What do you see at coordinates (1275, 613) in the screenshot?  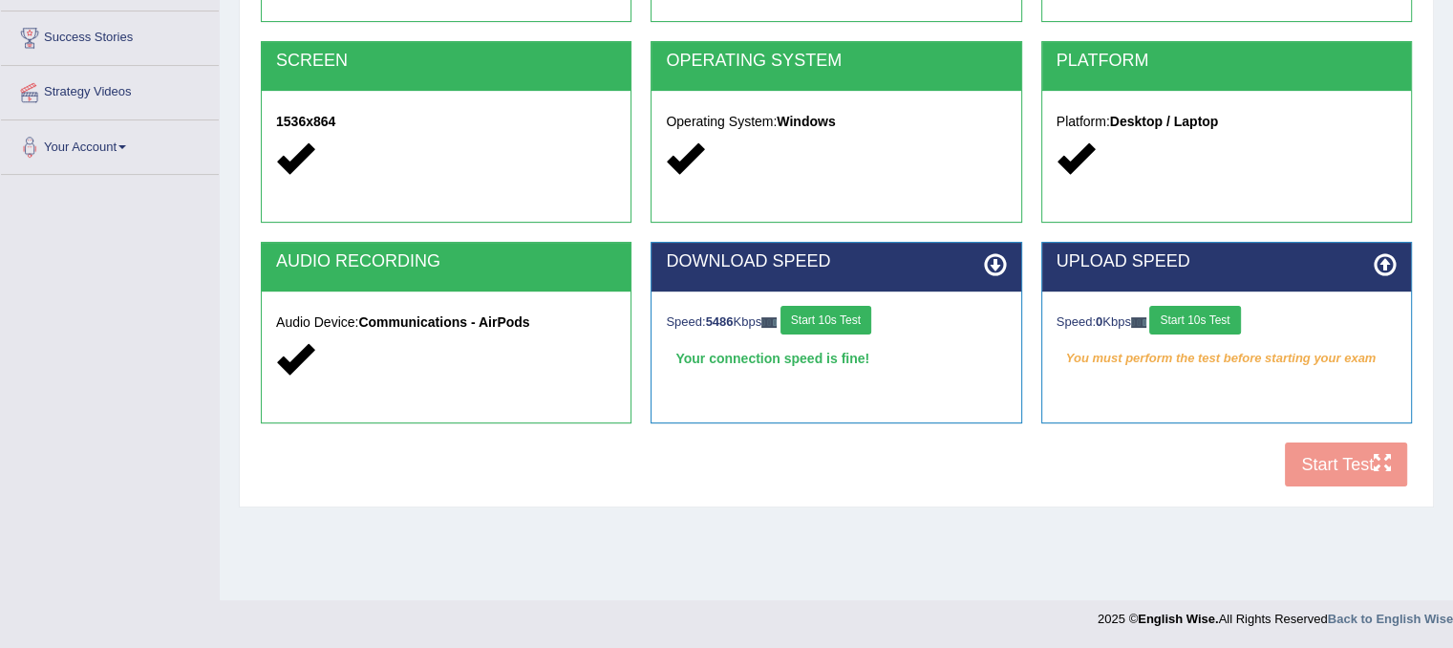 I see `div: 2025 © All Rights Reserved` at bounding box center [1275, 613].